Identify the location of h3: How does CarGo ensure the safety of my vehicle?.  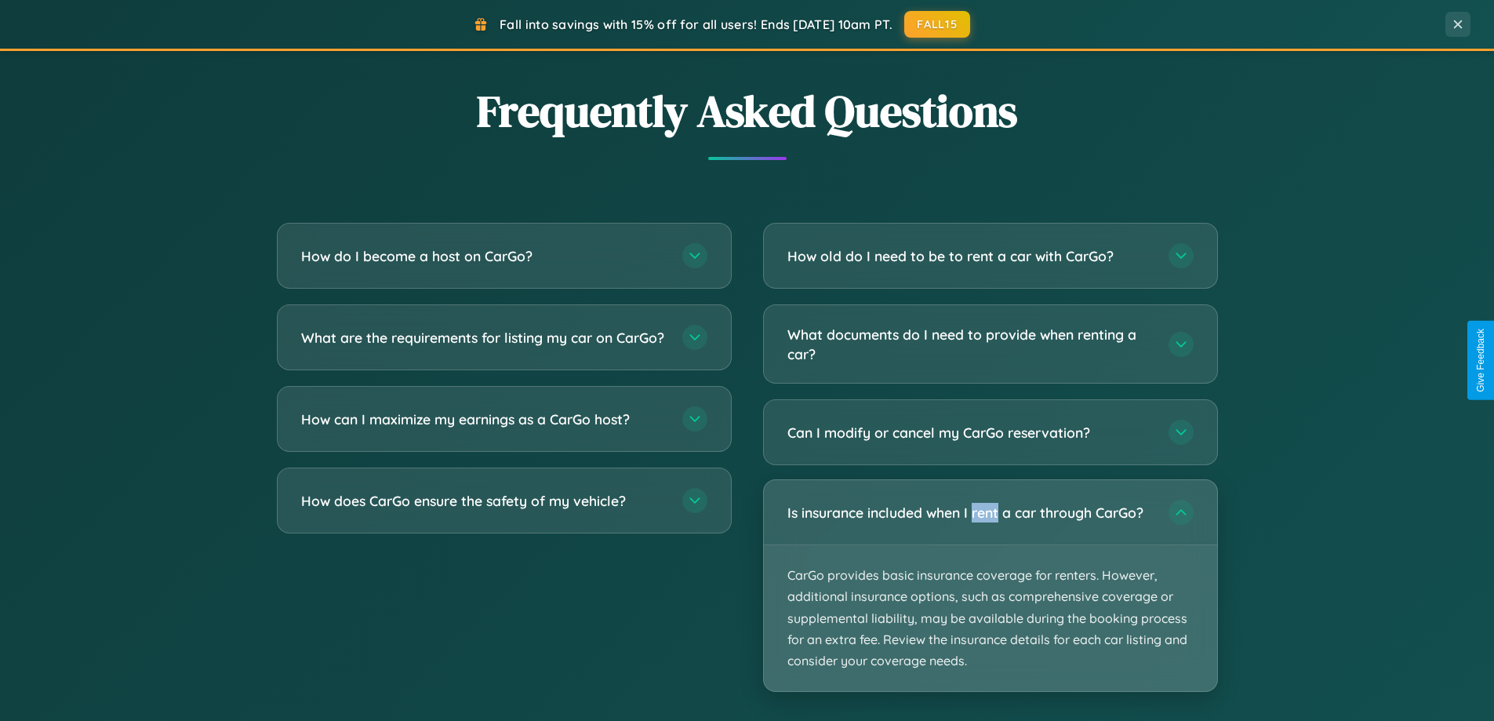
(484, 500).